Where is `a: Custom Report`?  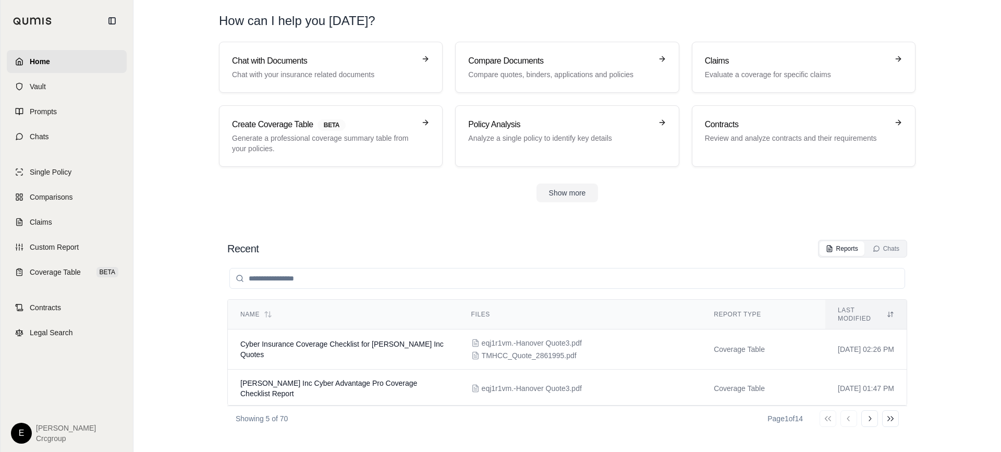 a: Custom Report is located at coordinates (67, 247).